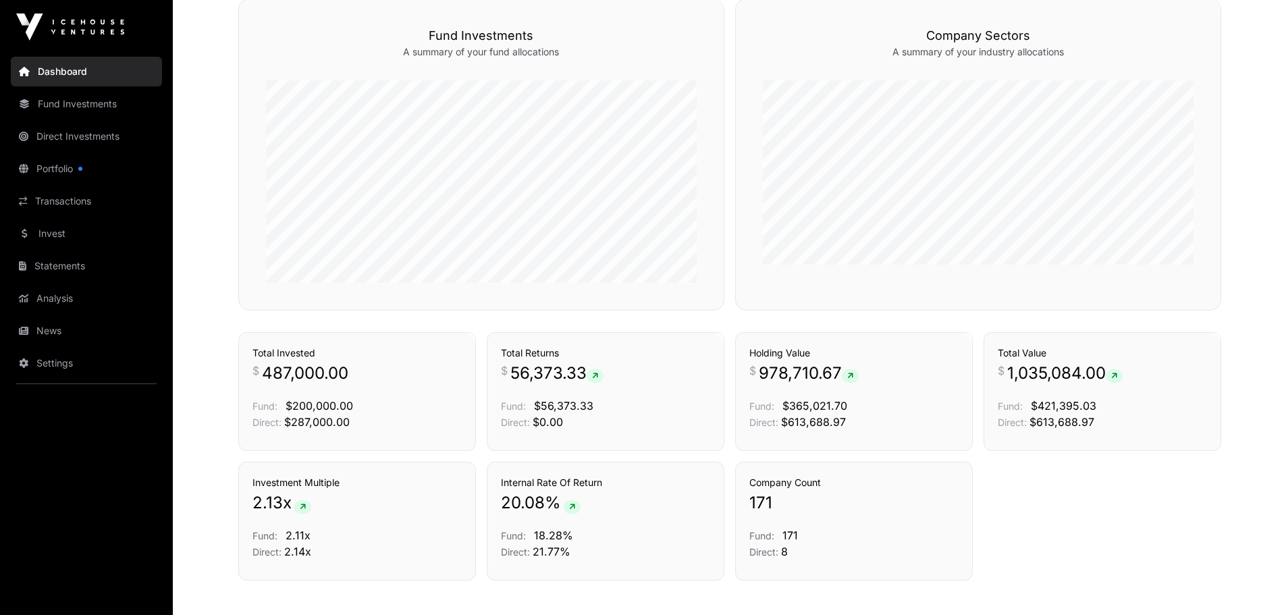 This screenshot has width=1286, height=615. What do you see at coordinates (547, 422) in the screenshot?
I see `span: $0.00` at bounding box center [547, 422].